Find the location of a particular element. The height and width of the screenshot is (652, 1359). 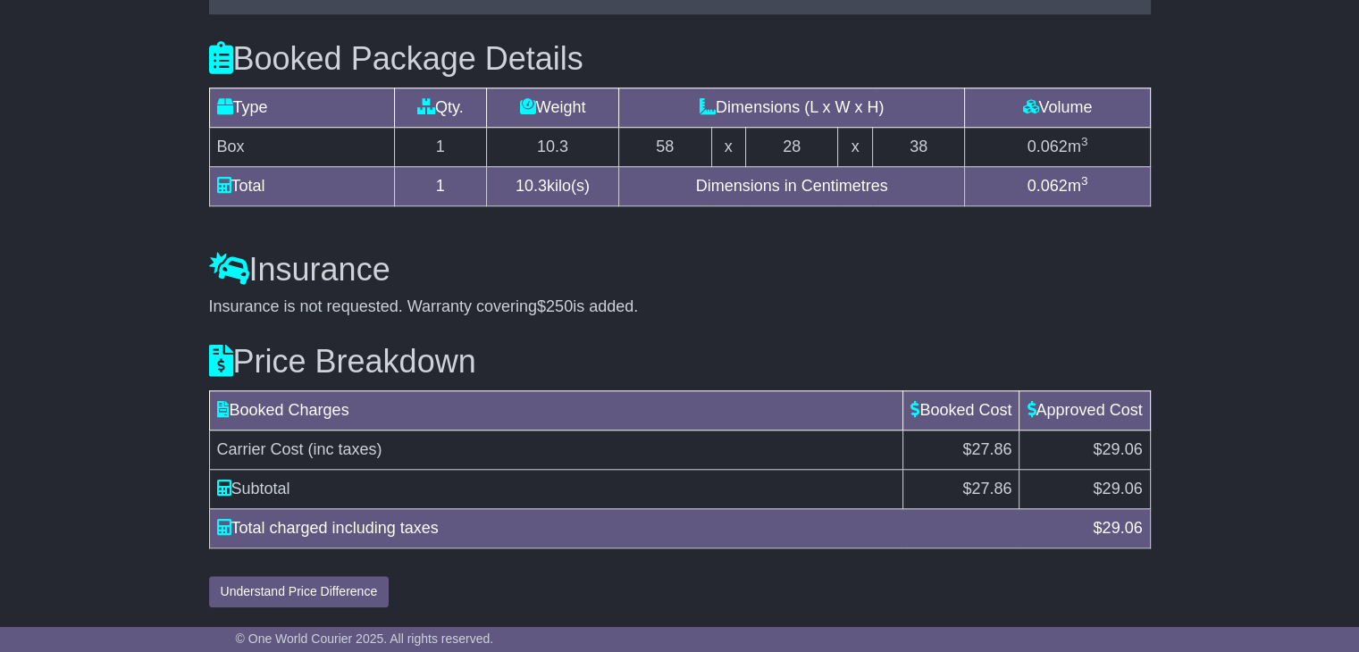

td: Approved Cost is located at coordinates (1085, 410).